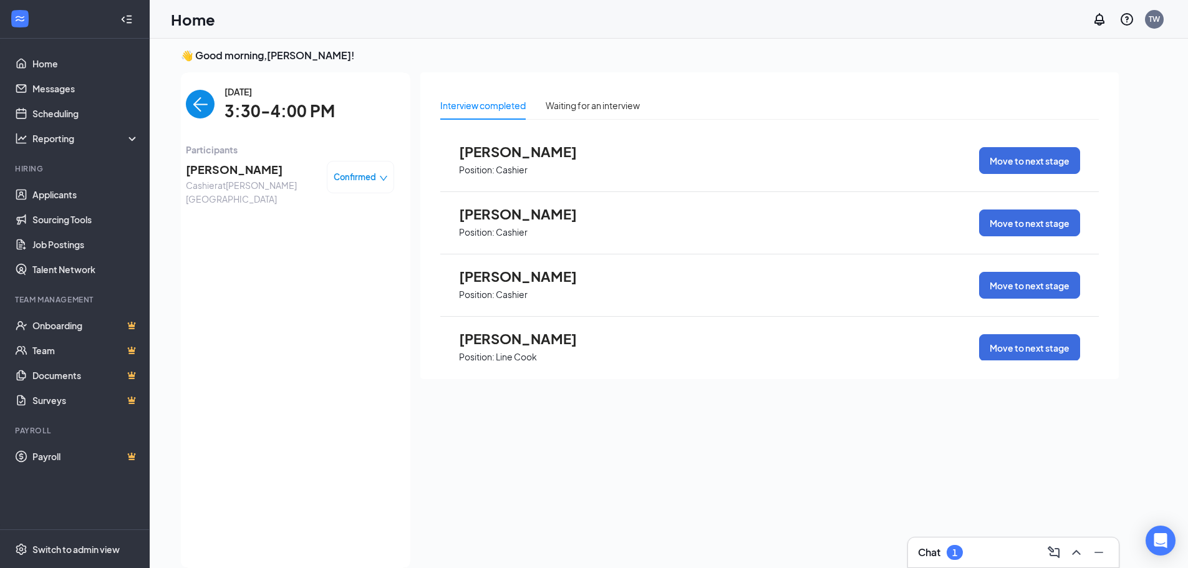  Describe the element at coordinates (1054, 553) in the screenshot. I see `button: ComposeMessage` at that location.